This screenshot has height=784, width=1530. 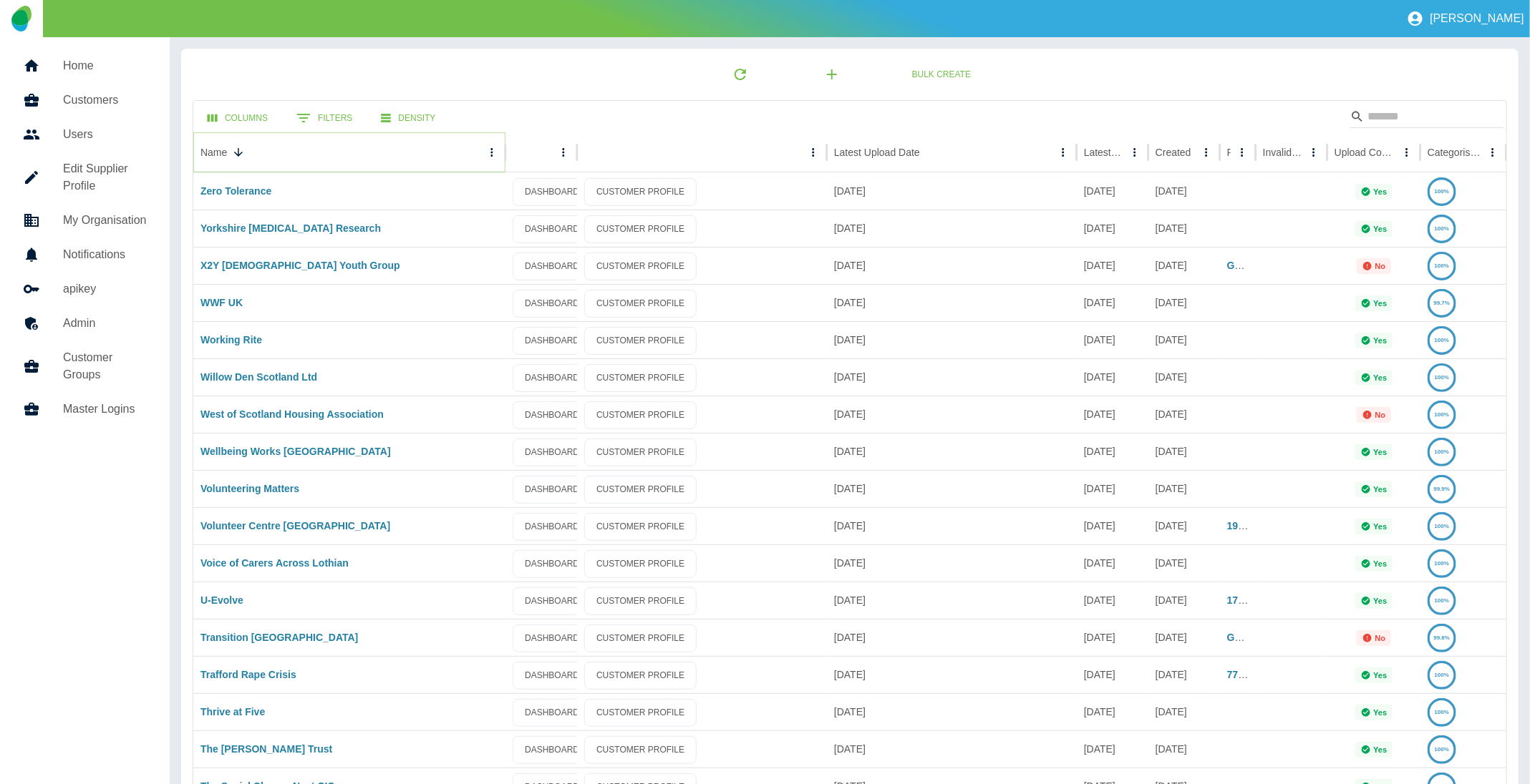 What do you see at coordinates (105, 66) in the screenshot?
I see `h5: Home` at bounding box center [105, 66].